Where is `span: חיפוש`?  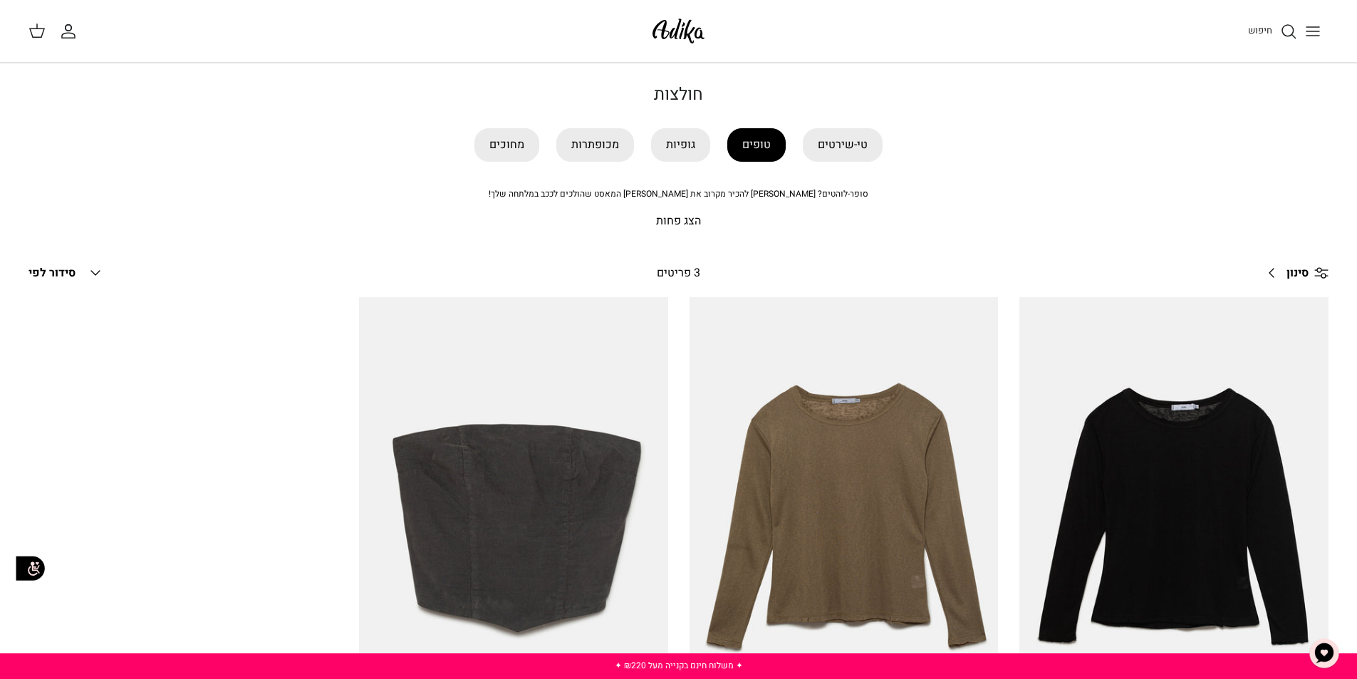 span: חיפוש is located at coordinates (1260, 30).